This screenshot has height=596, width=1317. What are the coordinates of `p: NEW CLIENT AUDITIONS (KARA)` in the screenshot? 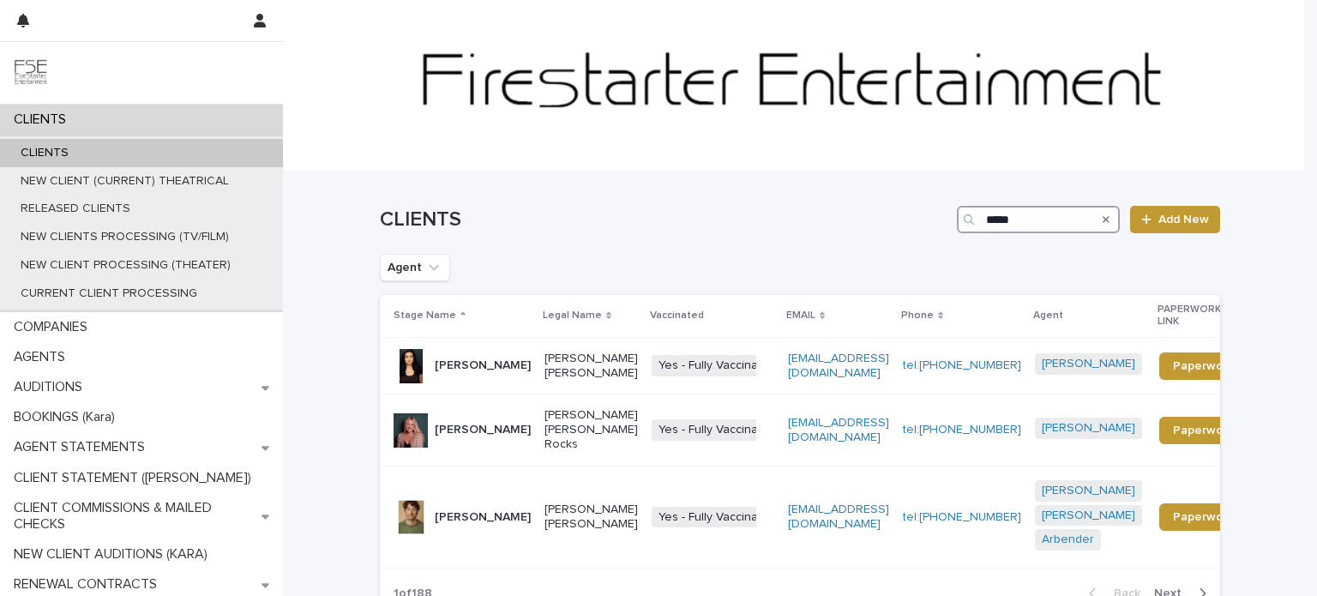 It's located at (114, 554).